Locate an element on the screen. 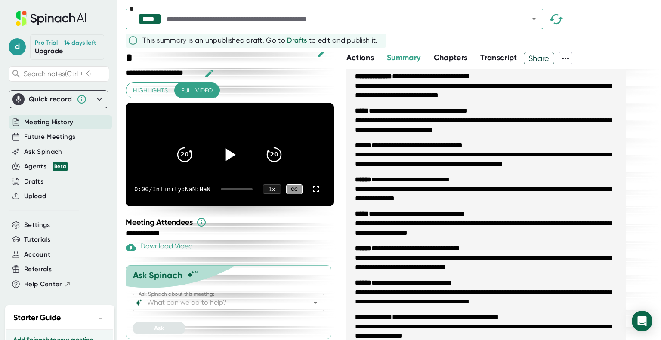 Image resolution: width=661 pixels, height=340 pixels. span: Drafts is located at coordinates (297, 40).